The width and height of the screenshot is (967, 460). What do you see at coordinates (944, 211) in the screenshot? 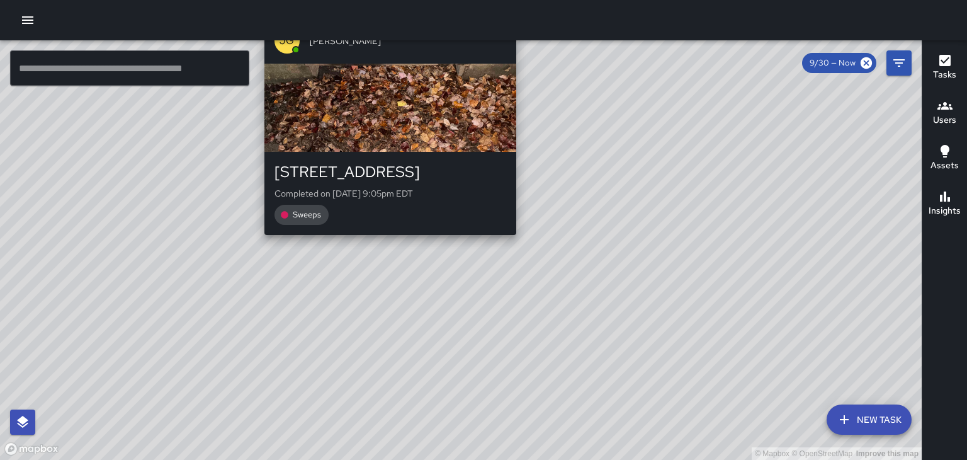
I see `h6: Insights` at bounding box center [944, 211].